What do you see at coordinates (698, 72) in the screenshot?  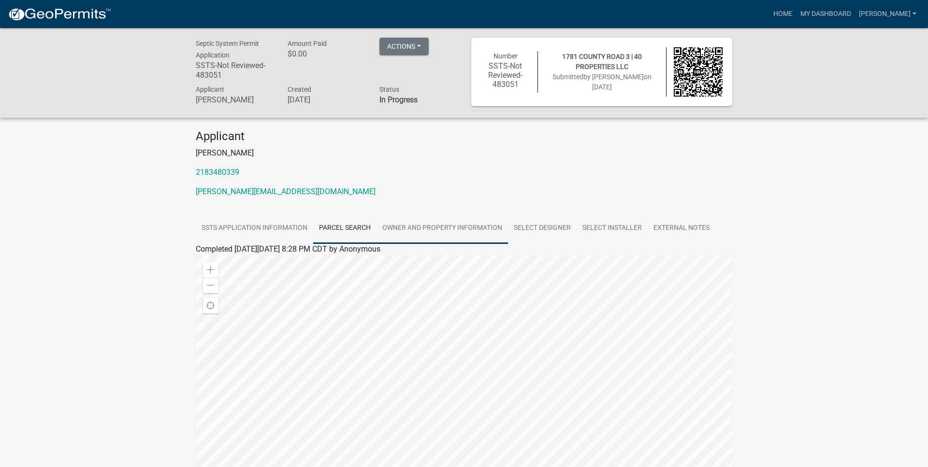 I see `img: QR code` at bounding box center [698, 72].